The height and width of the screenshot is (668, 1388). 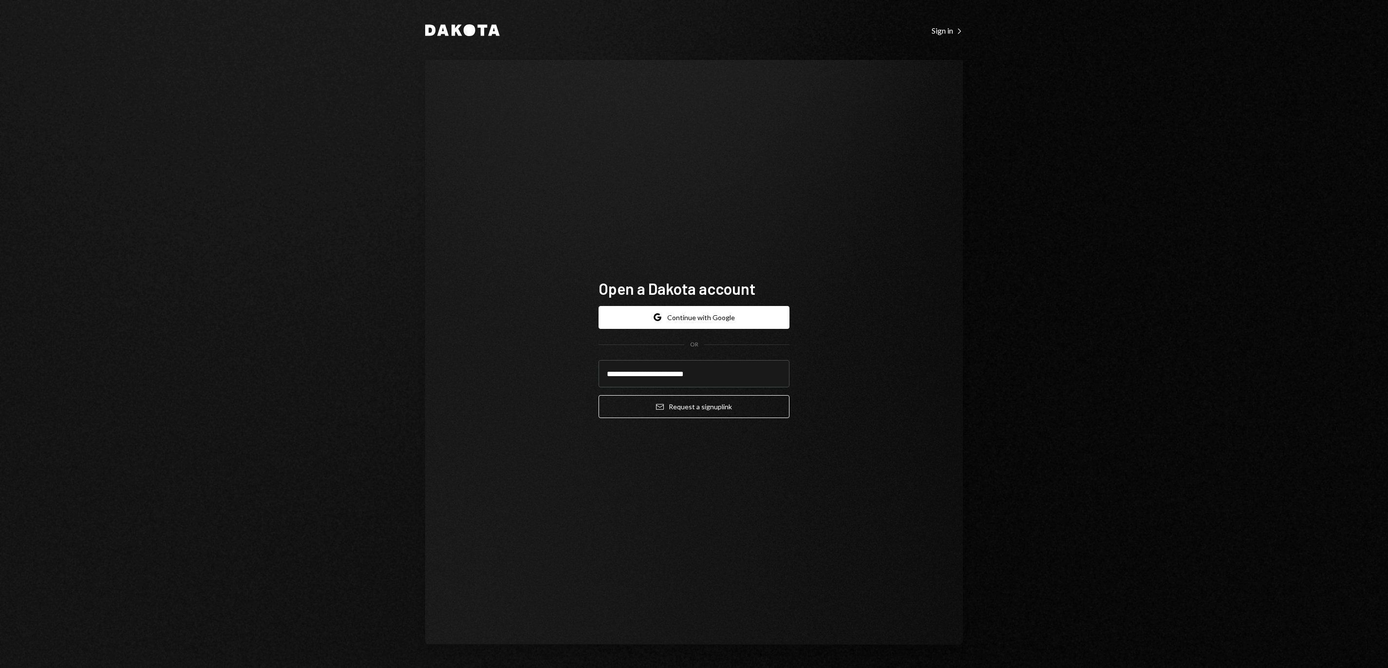 What do you see at coordinates (694, 406) in the screenshot?
I see `button: Request a signuplink` at bounding box center [694, 406].